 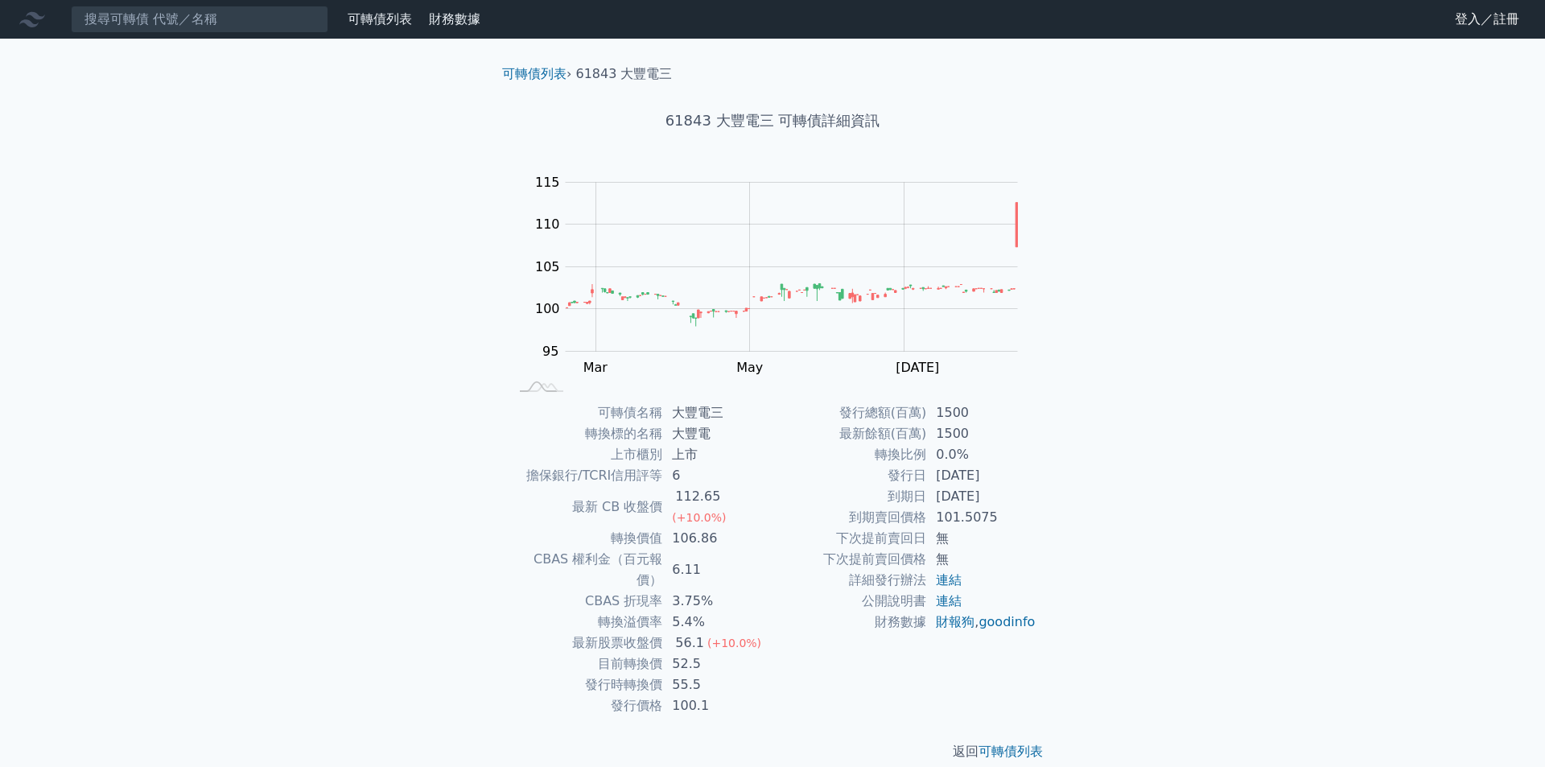 I want to click on td: CBAS 權利金（百元報價）, so click(x=585, y=570).